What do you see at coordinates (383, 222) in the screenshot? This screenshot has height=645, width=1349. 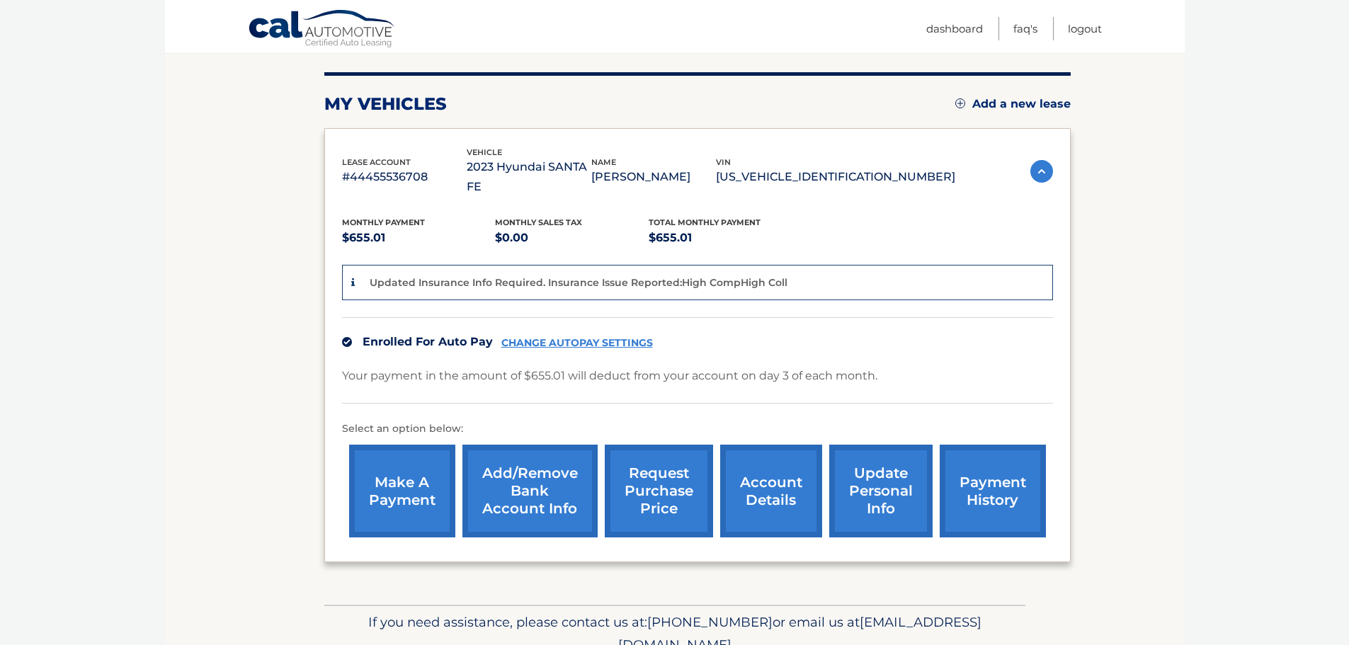 I see `span: Monthly Payment` at bounding box center [383, 222].